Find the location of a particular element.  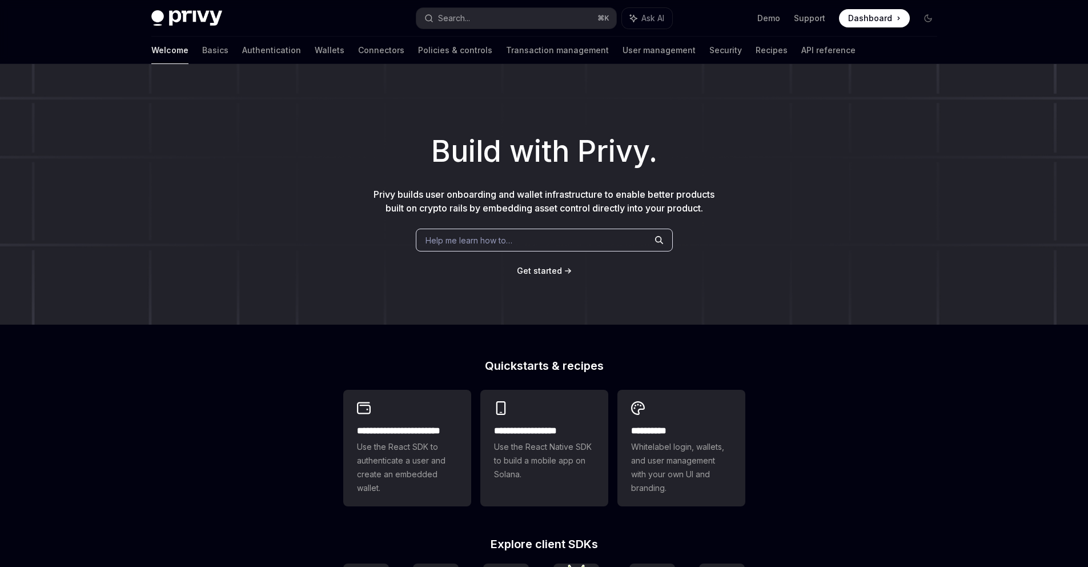

span: ⌘ K is located at coordinates (603, 18).